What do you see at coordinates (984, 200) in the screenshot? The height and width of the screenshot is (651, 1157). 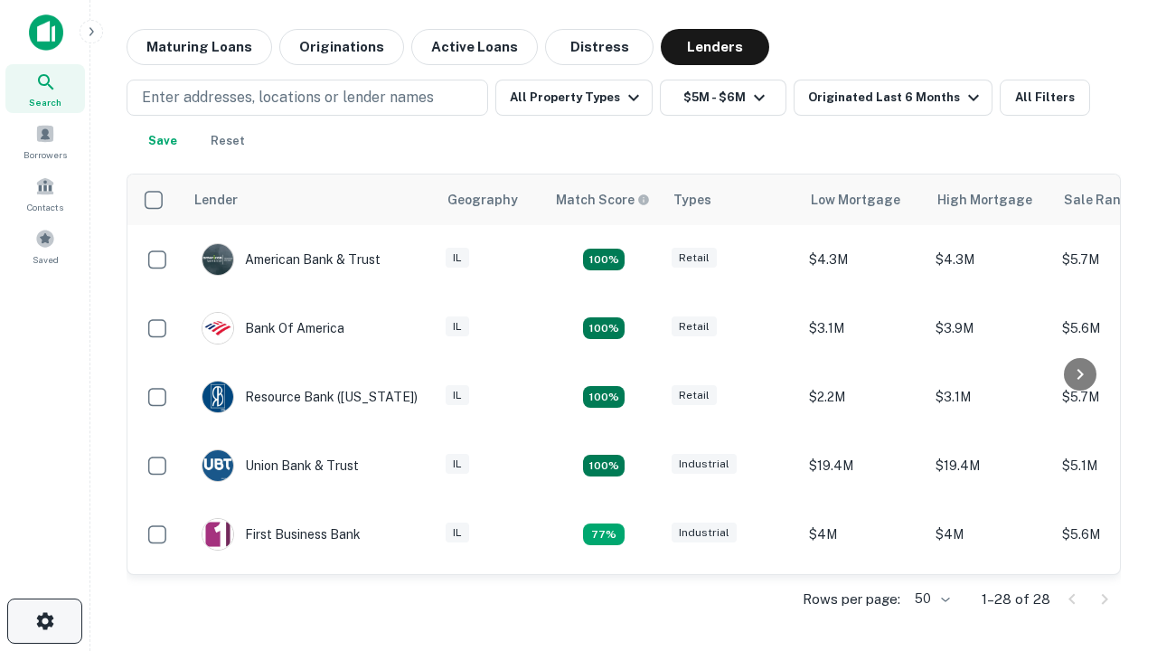 I see `div: High Mortgage` at bounding box center [984, 200].